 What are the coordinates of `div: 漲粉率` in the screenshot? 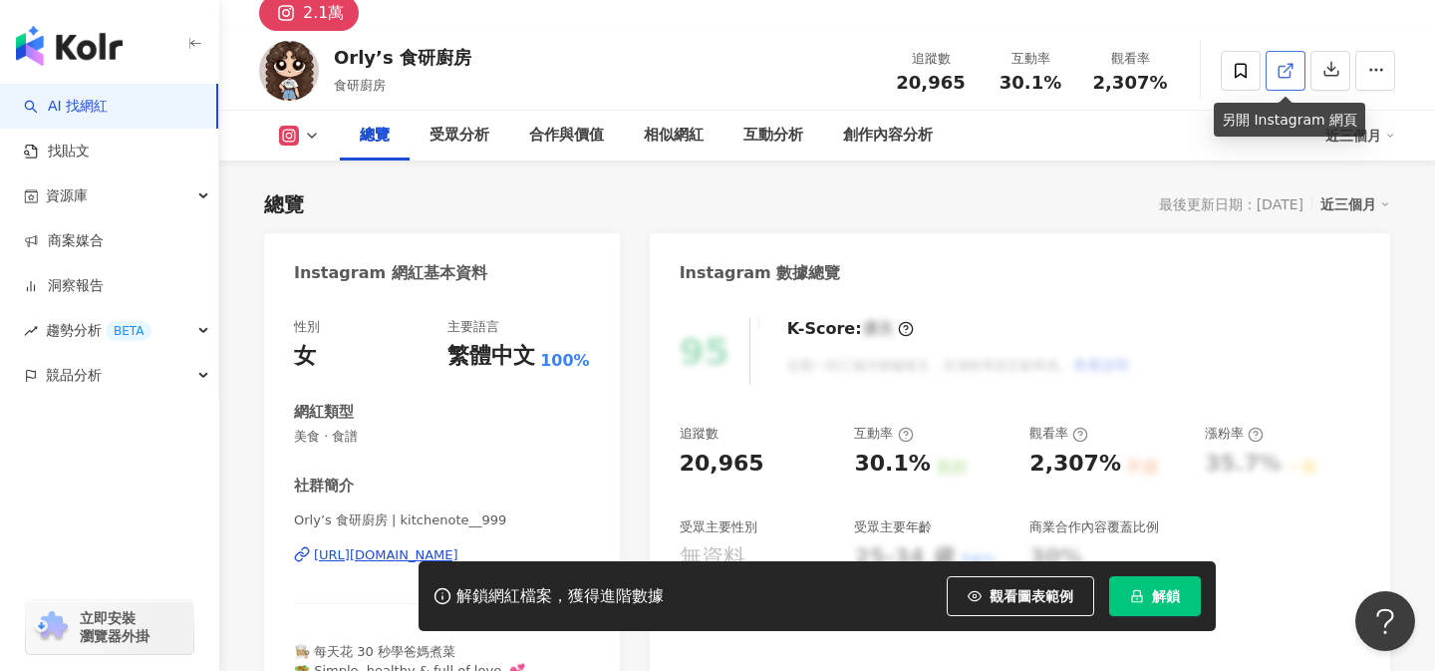 It's located at (1234, 434).